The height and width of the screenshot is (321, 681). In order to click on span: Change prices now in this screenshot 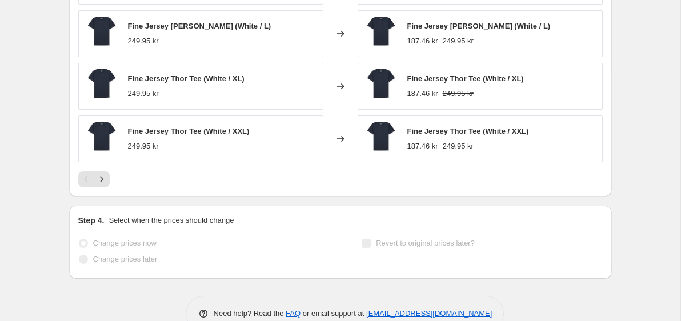, I will do `click(124, 243)`.